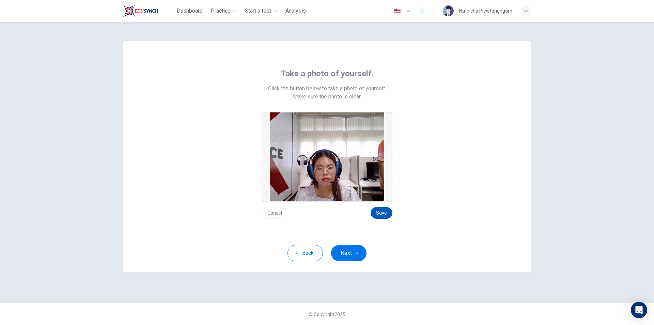 The width and height of the screenshot is (654, 325). I want to click on button: Dashboard, so click(190, 11).